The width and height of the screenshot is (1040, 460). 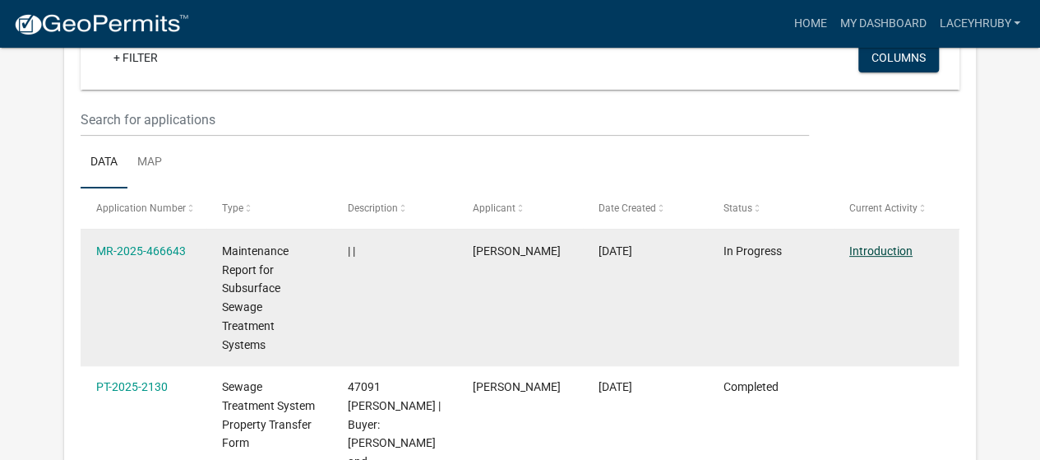 What do you see at coordinates (233, 208) in the screenshot?
I see `span: Type` at bounding box center [233, 208].